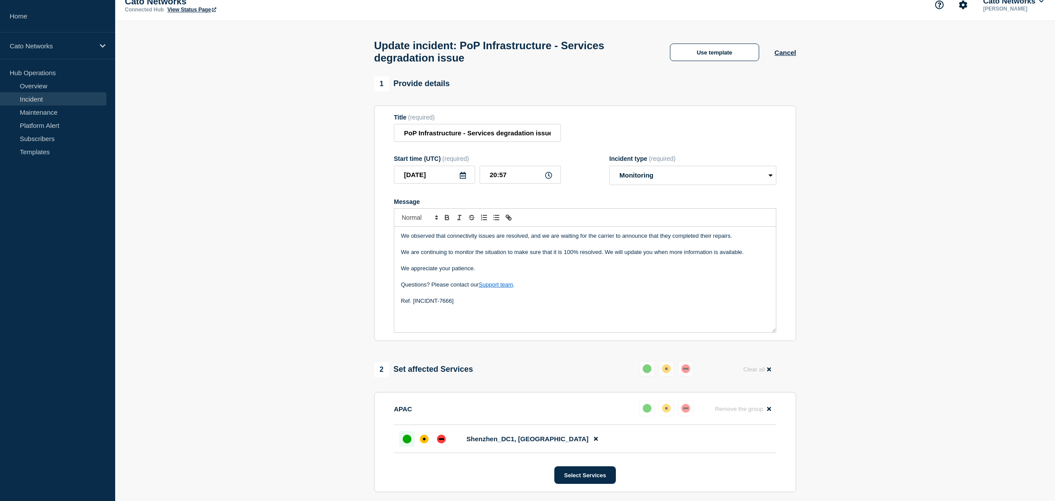 This screenshot has height=501, width=1055. What do you see at coordinates (484, 218) in the screenshot?
I see `button: Toggle ordered list` at bounding box center [484, 218].